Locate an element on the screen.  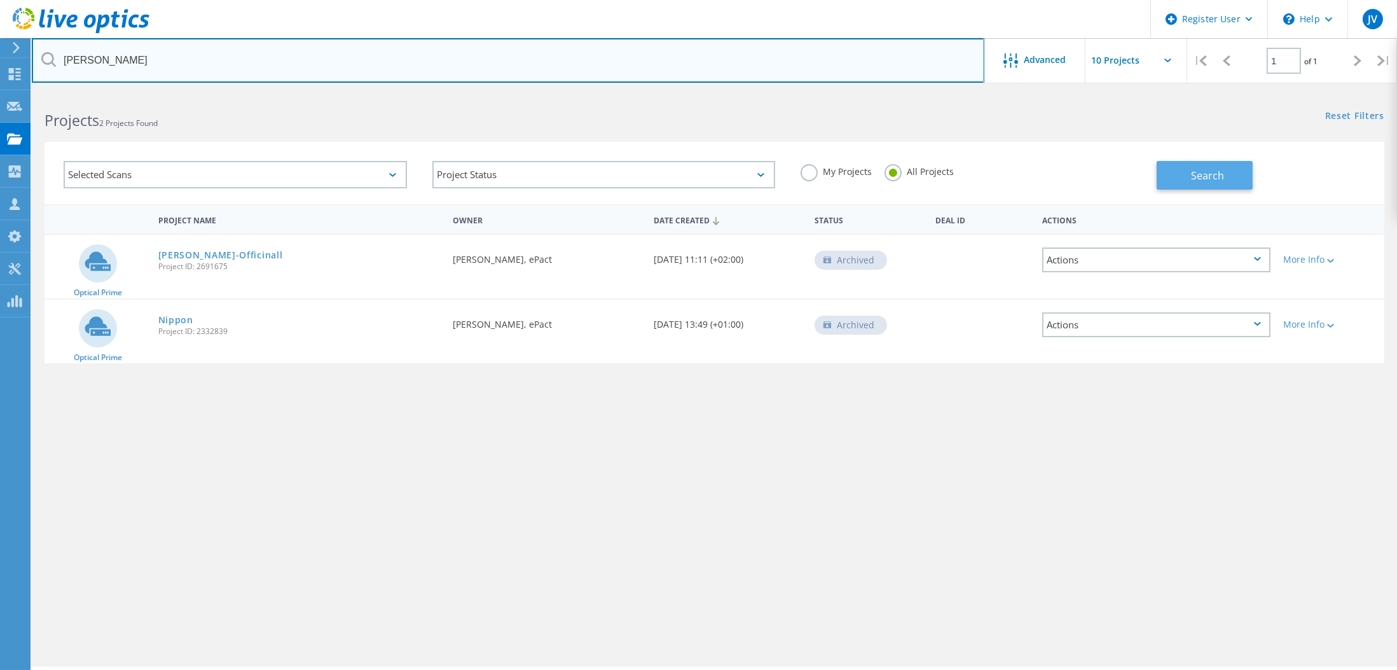
div: Project Name is located at coordinates (299, 219).